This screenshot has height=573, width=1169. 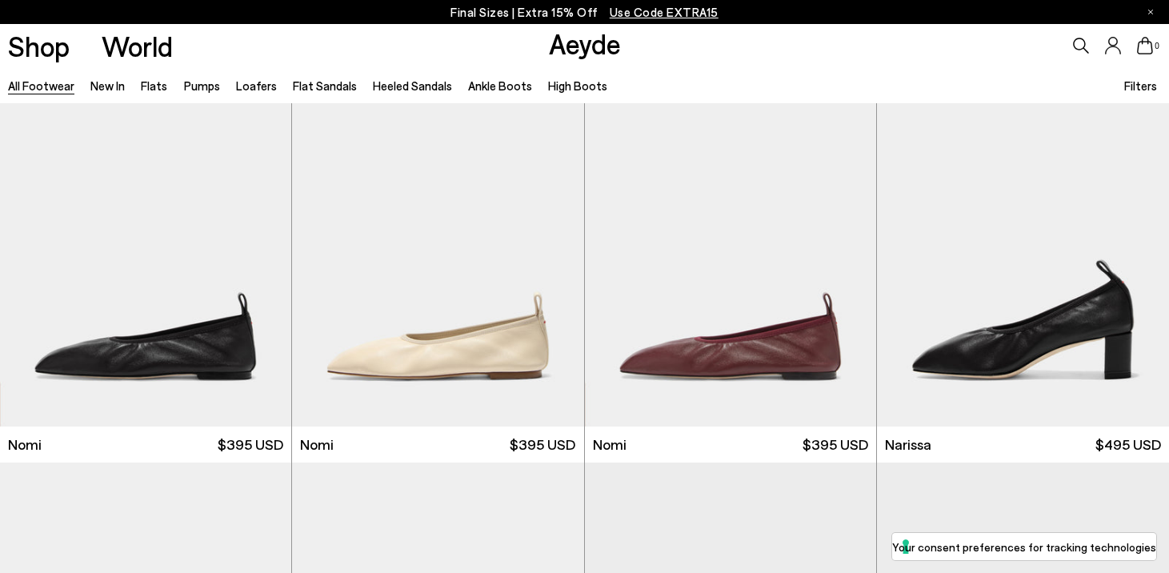 What do you see at coordinates (1145, 46) in the screenshot?
I see `a: 0` at bounding box center [1145, 46].